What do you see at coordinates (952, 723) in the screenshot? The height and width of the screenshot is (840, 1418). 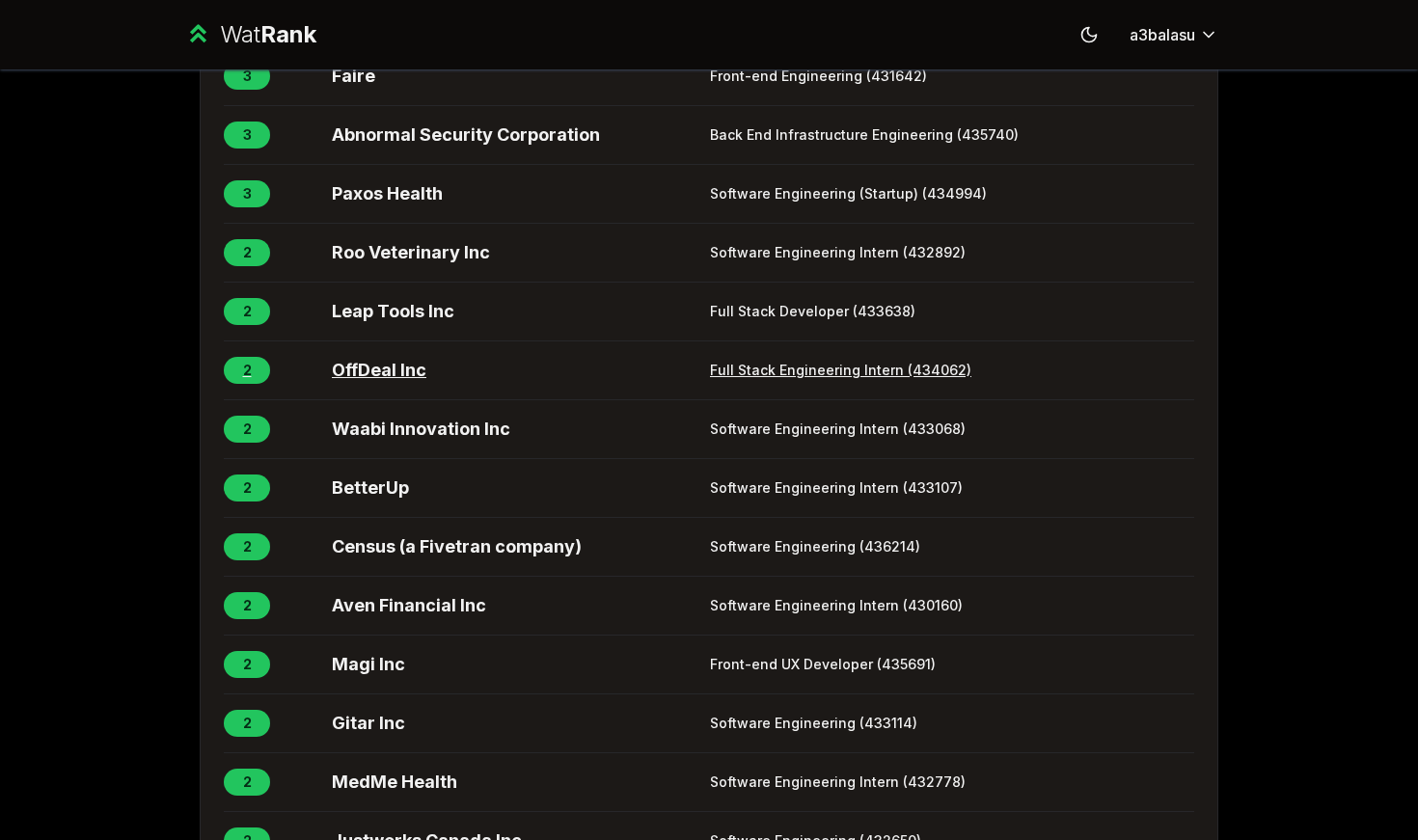 I see `span: Software Engineering (433114)` at bounding box center [952, 723].